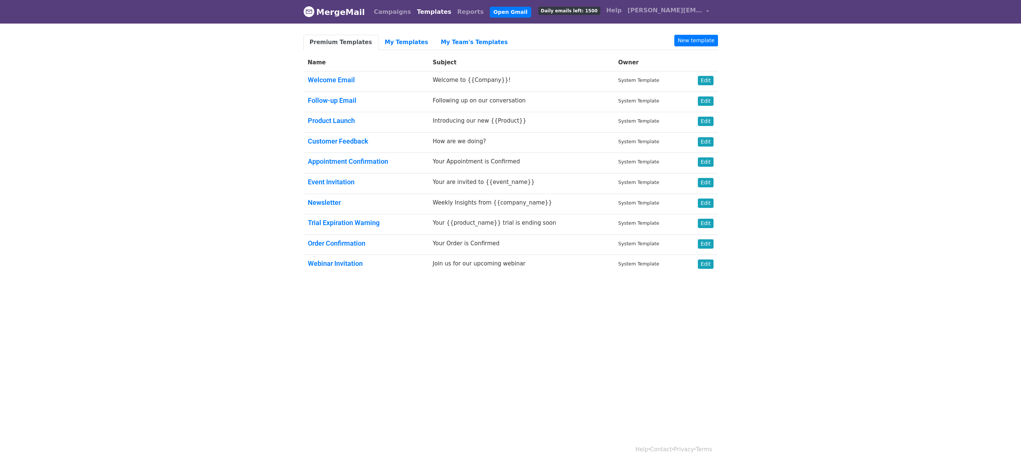  What do you see at coordinates (334, 12) in the screenshot?
I see `a: MergeMail` at bounding box center [334, 12].